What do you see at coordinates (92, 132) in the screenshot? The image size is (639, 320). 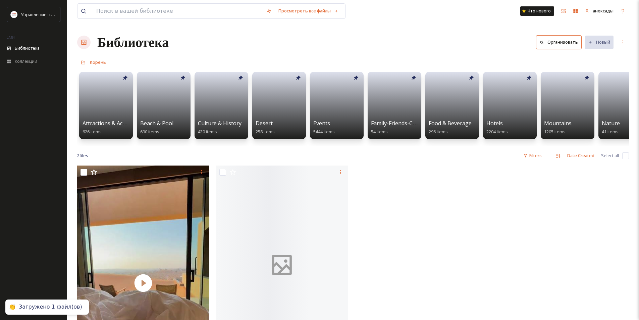 I see `span: 626 items` at bounding box center [92, 132].